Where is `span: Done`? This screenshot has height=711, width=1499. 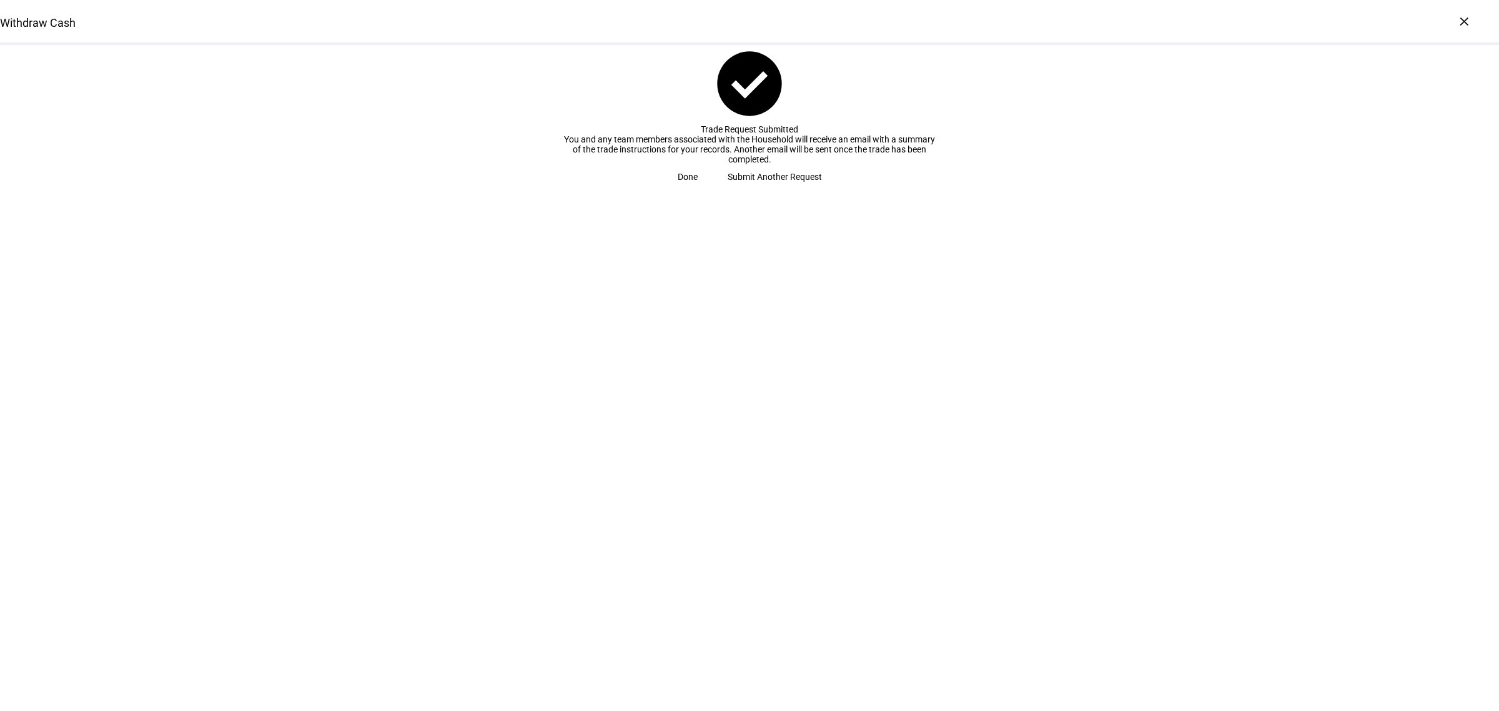 span: Done is located at coordinates (687, 177).